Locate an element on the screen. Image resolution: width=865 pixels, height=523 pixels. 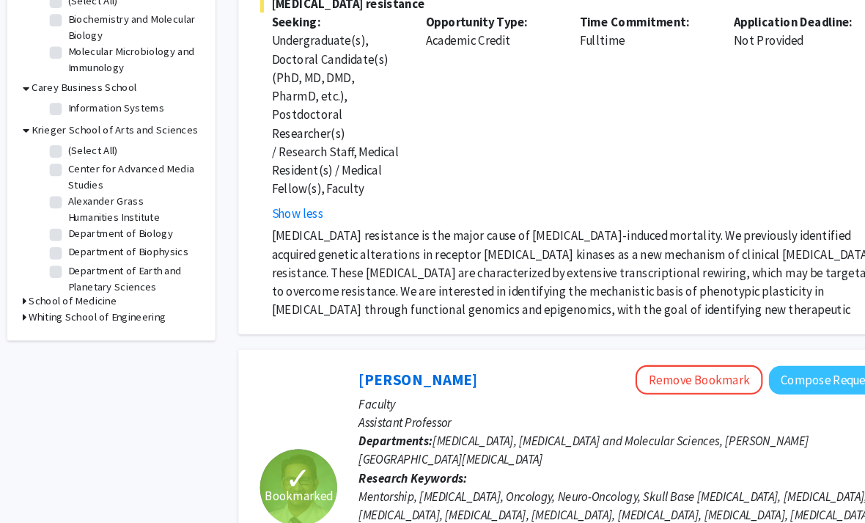
button: Show less is located at coordinates (287, 202).